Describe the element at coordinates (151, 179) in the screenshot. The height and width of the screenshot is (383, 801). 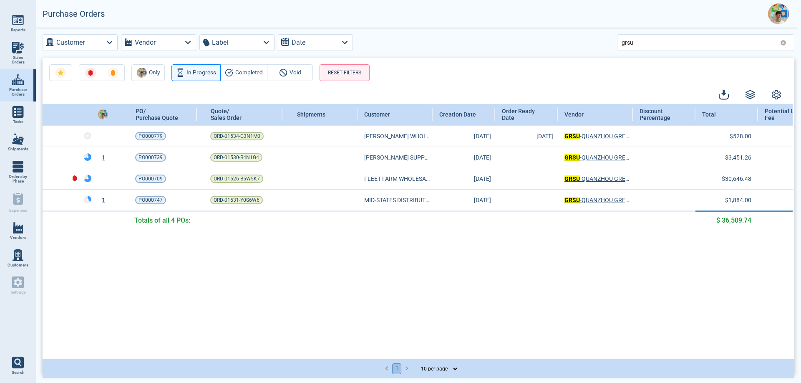
I see `a: PO000709` at that location.